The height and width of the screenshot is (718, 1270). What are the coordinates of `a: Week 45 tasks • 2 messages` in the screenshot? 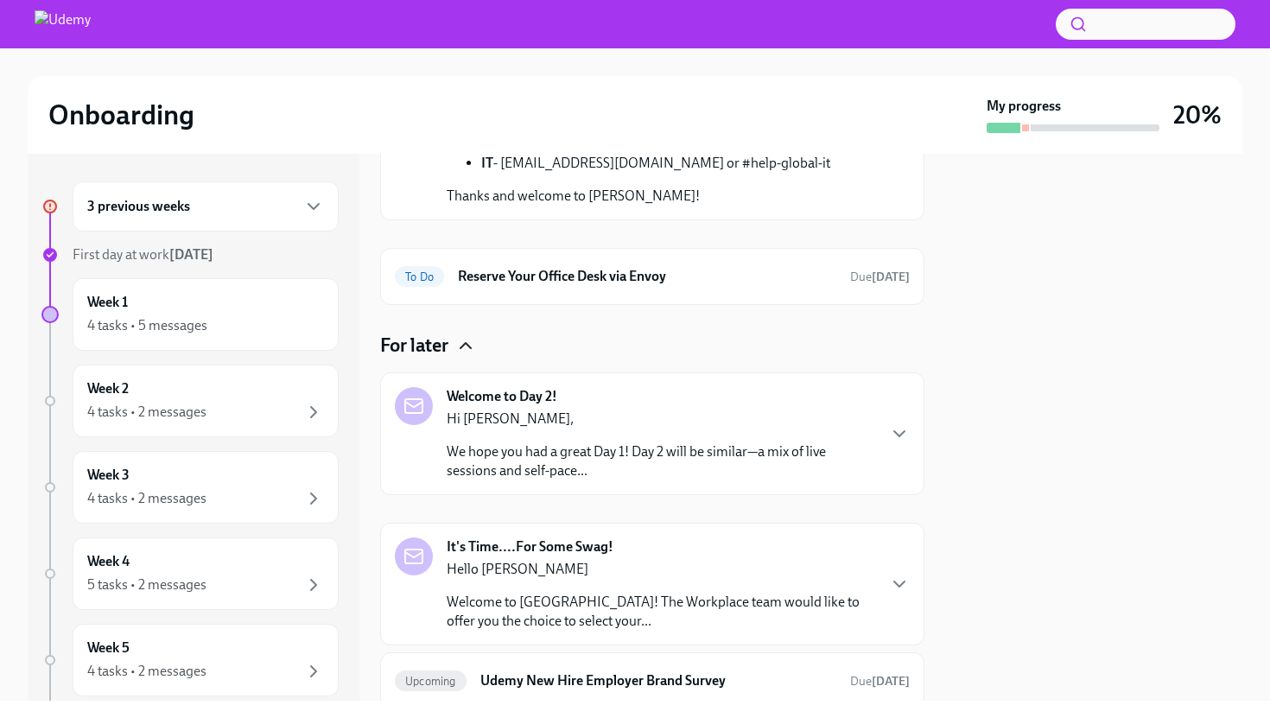 It's located at (190, 574).